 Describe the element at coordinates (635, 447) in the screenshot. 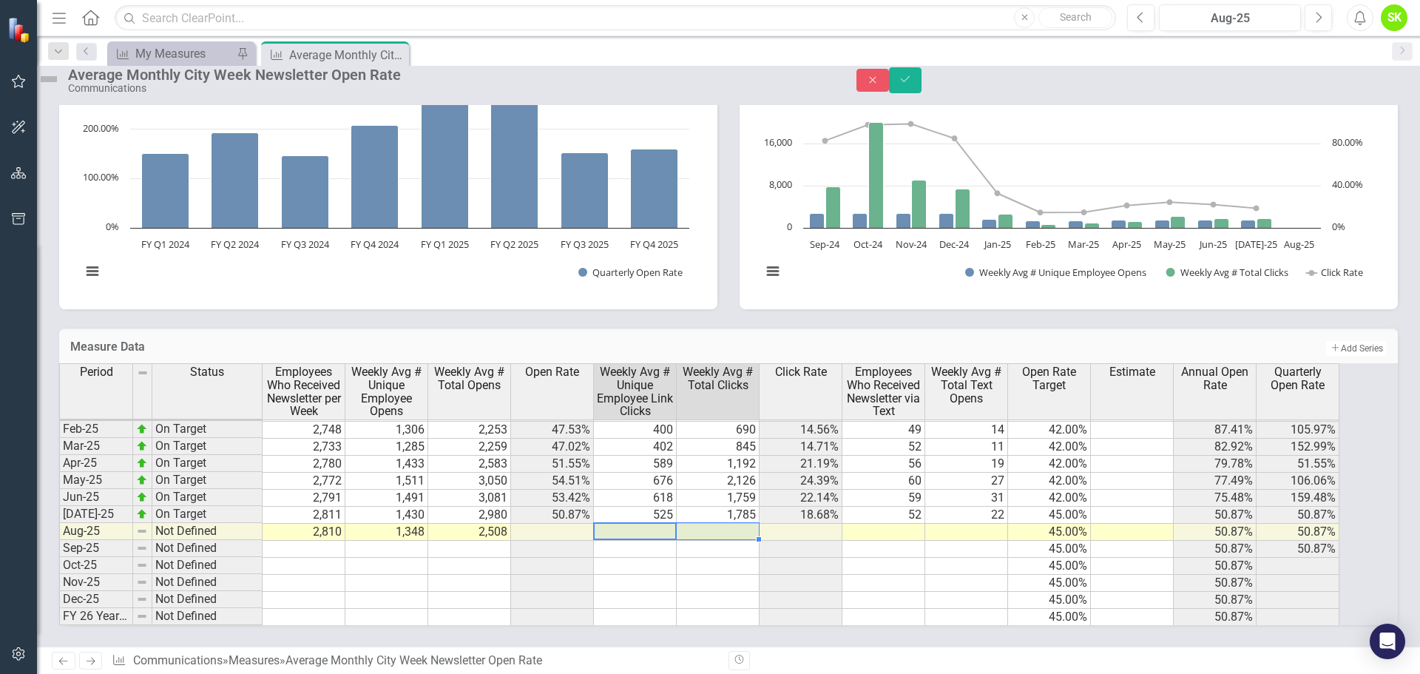

I see `td: 402` at that location.